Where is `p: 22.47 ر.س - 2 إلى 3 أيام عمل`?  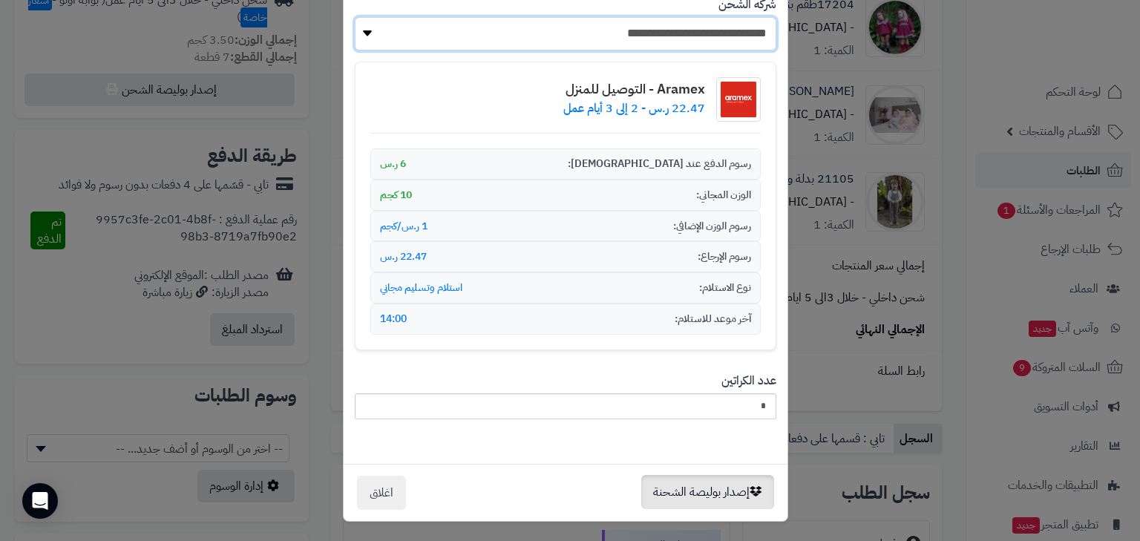 p: 22.47 ر.س - 2 إلى 3 أيام عمل is located at coordinates (634, 108).